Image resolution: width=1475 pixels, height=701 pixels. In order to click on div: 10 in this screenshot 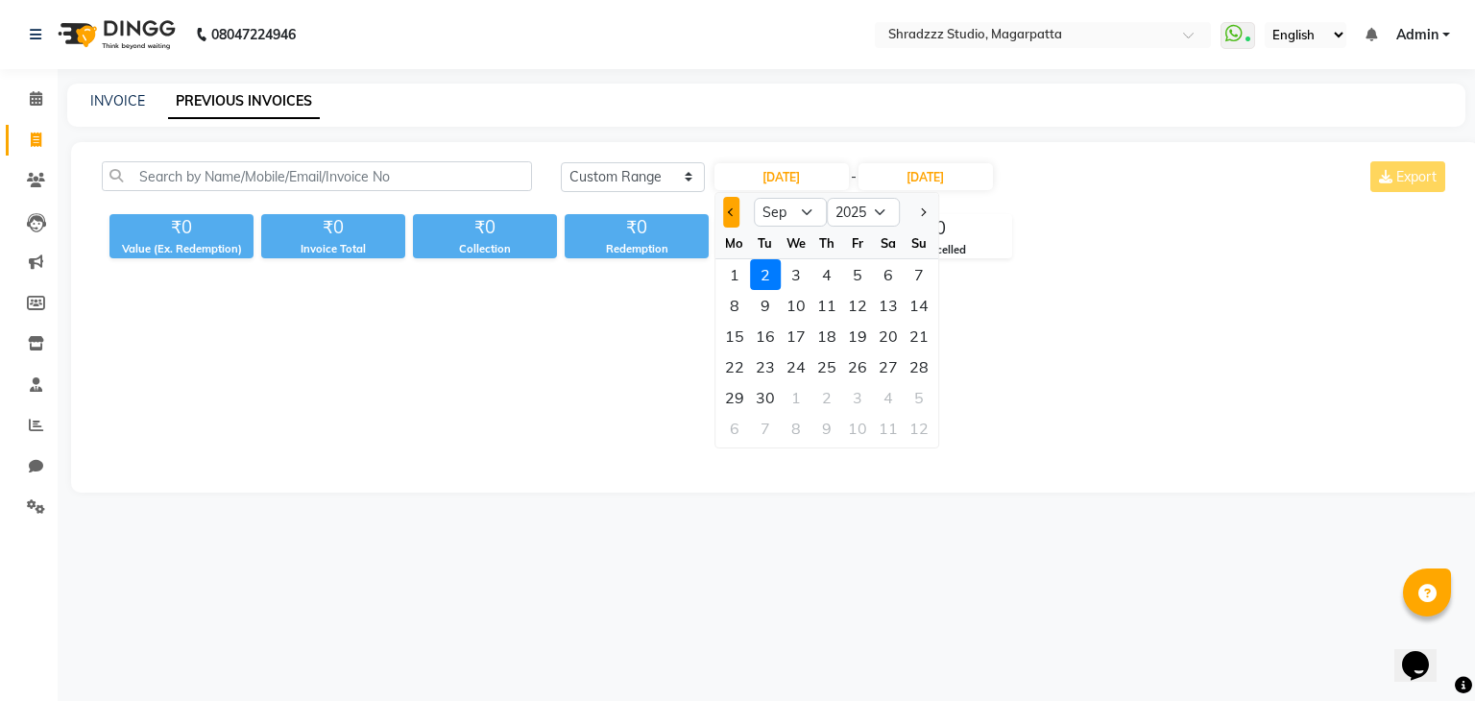, I will do `click(796, 305)`.